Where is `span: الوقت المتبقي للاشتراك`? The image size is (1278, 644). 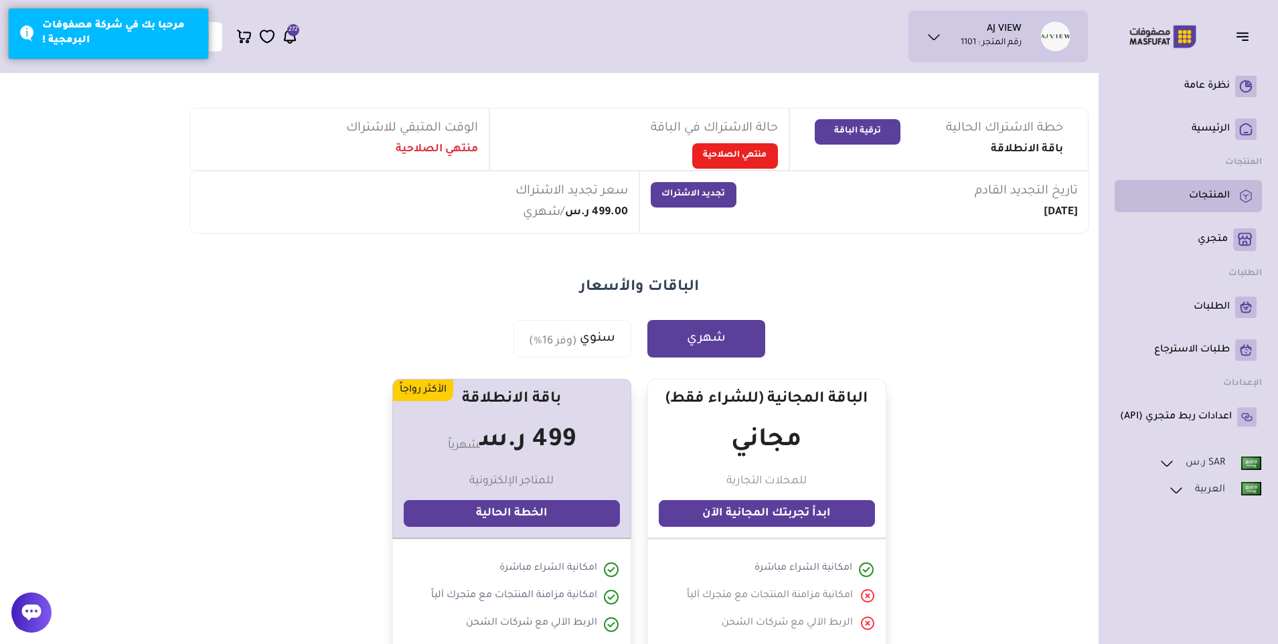 span: الوقت المتبقي للاشتراك is located at coordinates (412, 129).